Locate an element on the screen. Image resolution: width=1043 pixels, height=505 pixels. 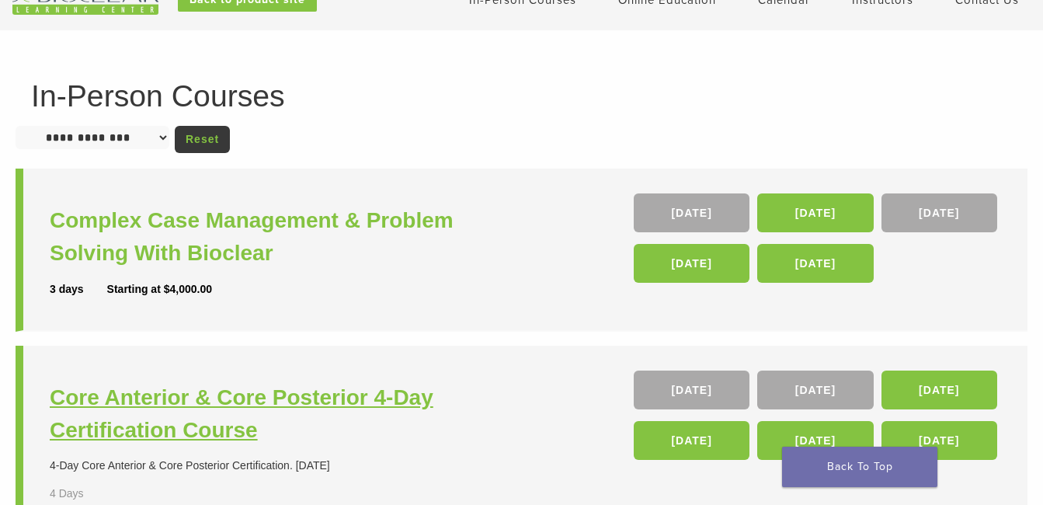
div: 4 Days is located at coordinates (85, 493).